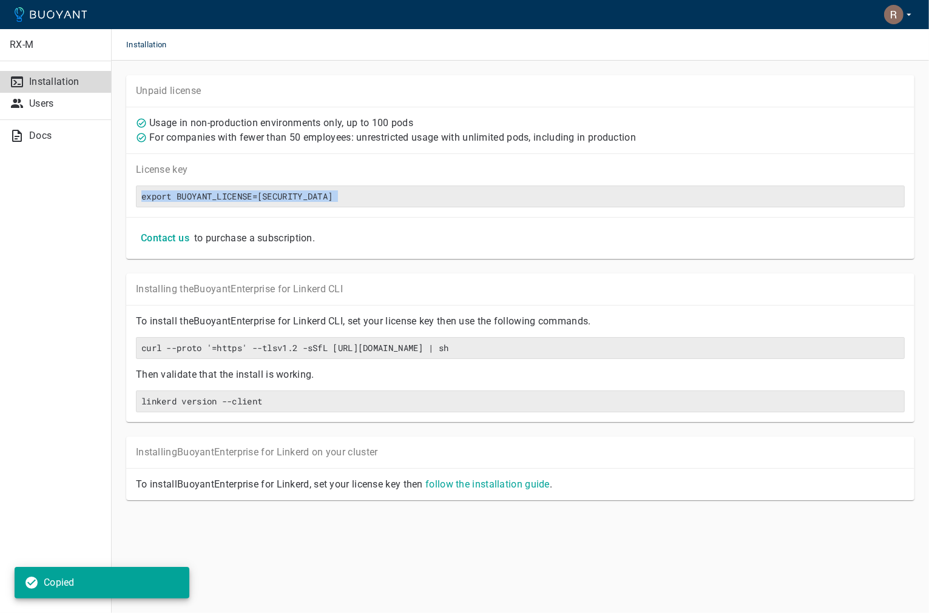 This screenshot has height=613, width=929. I want to click on p: Docs, so click(65, 136).